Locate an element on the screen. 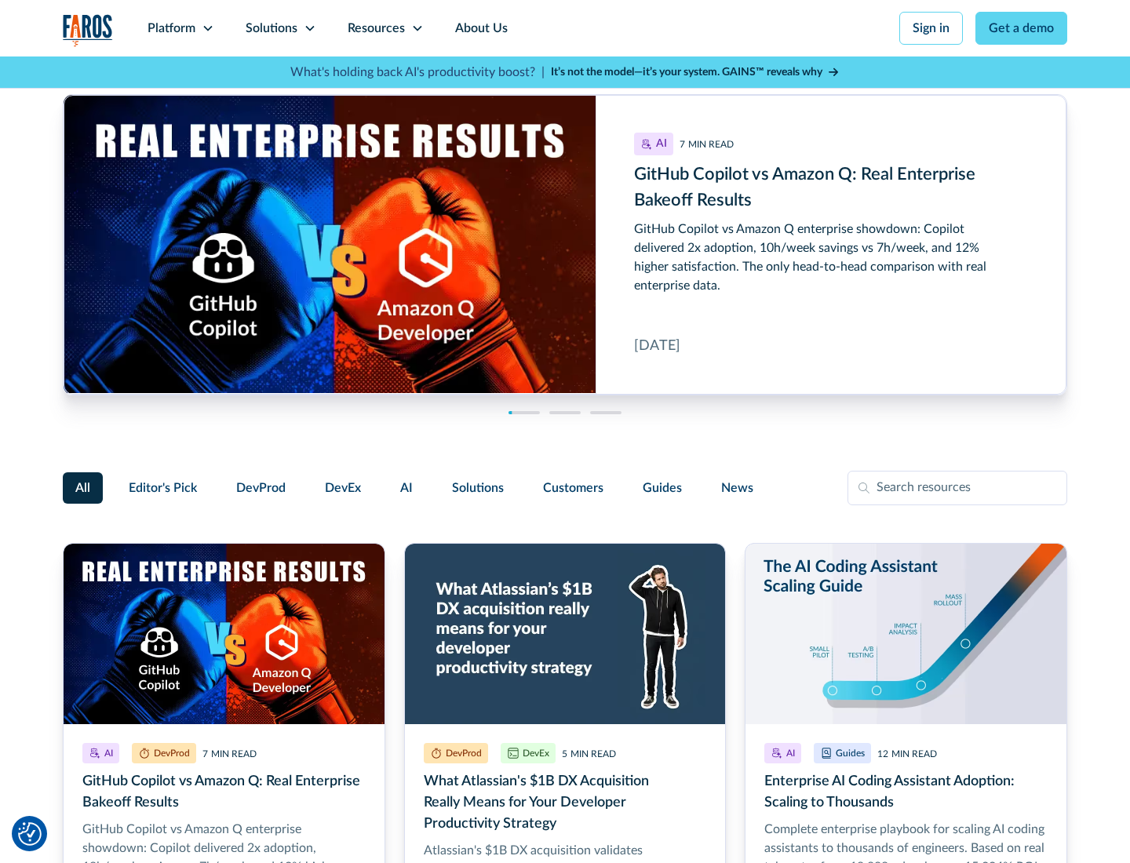 The image size is (1130, 863). strong: It’s not the model—it’s your system. GAINS™ reveals why is located at coordinates (687, 72).